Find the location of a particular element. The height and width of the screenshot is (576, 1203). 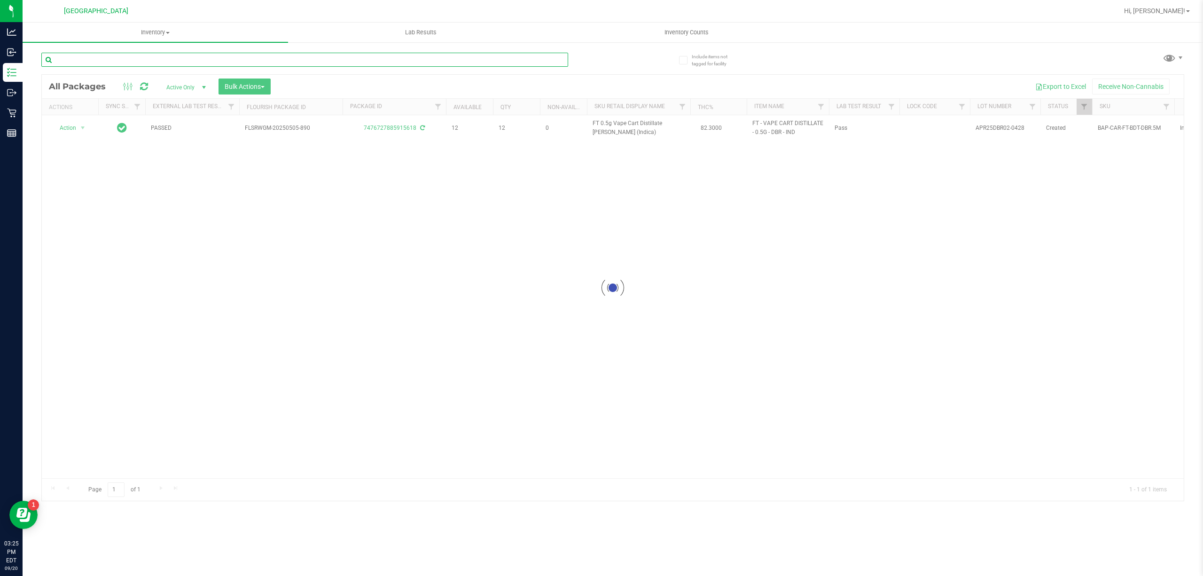

inline-svg: Analytics is located at coordinates (12, 32).